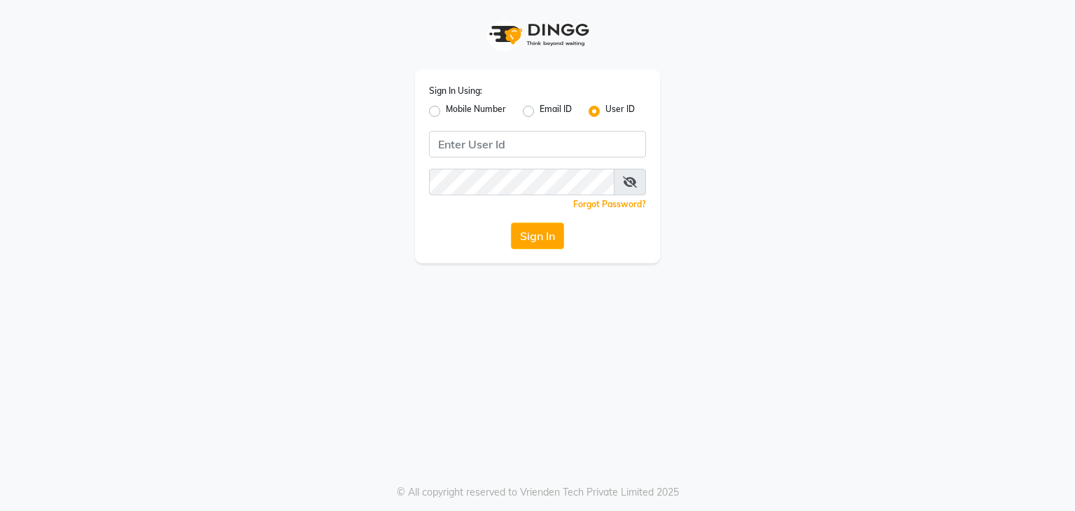  I want to click on label: Sign In Using:, so click(456, 91).